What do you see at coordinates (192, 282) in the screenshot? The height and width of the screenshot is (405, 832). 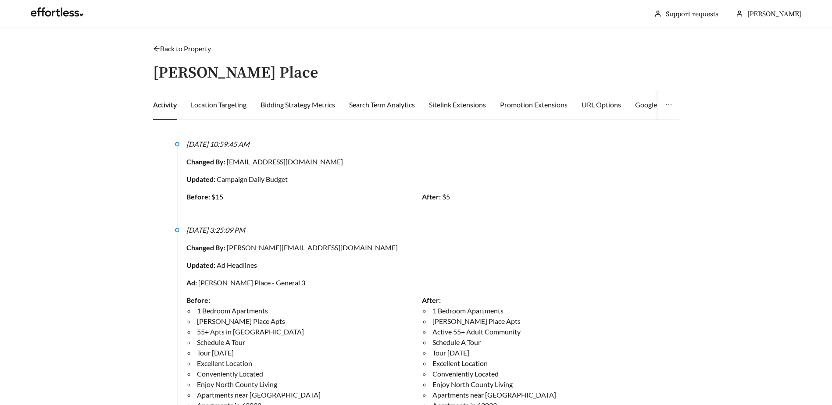 I see `strong: Ad:` at bounding box center [192, 282].